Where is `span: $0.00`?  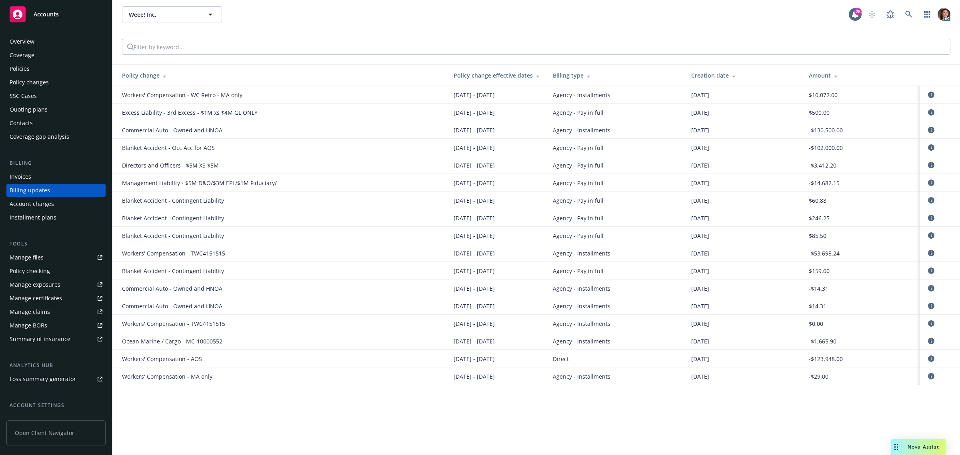
span: $0.00 is located at coordinates (816, 324).